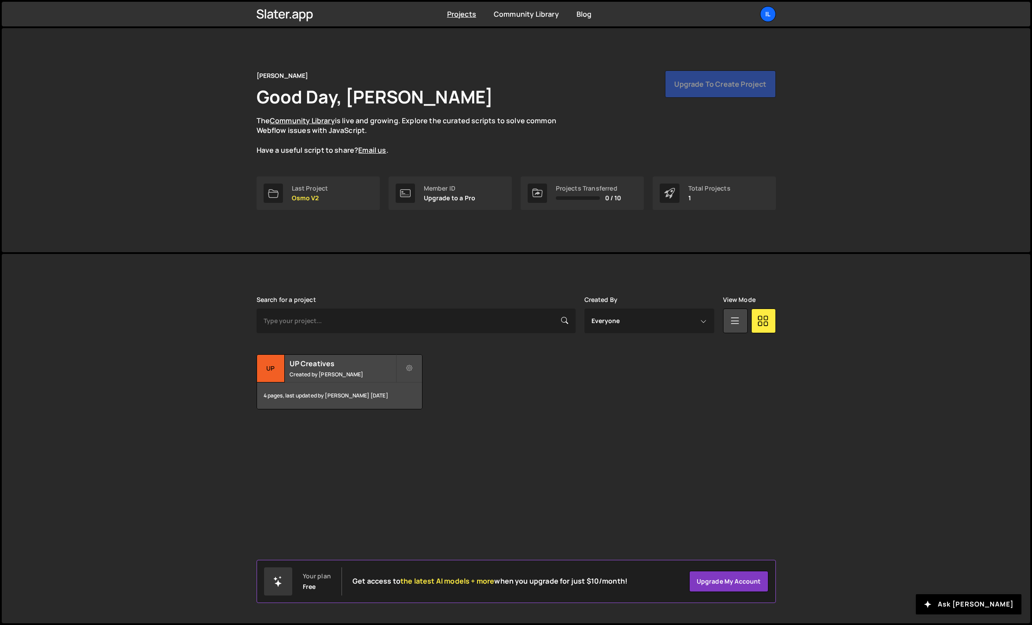 The height and width of the screenshot is (625, 1032). I want to click on div: Free, so click(309, 587).